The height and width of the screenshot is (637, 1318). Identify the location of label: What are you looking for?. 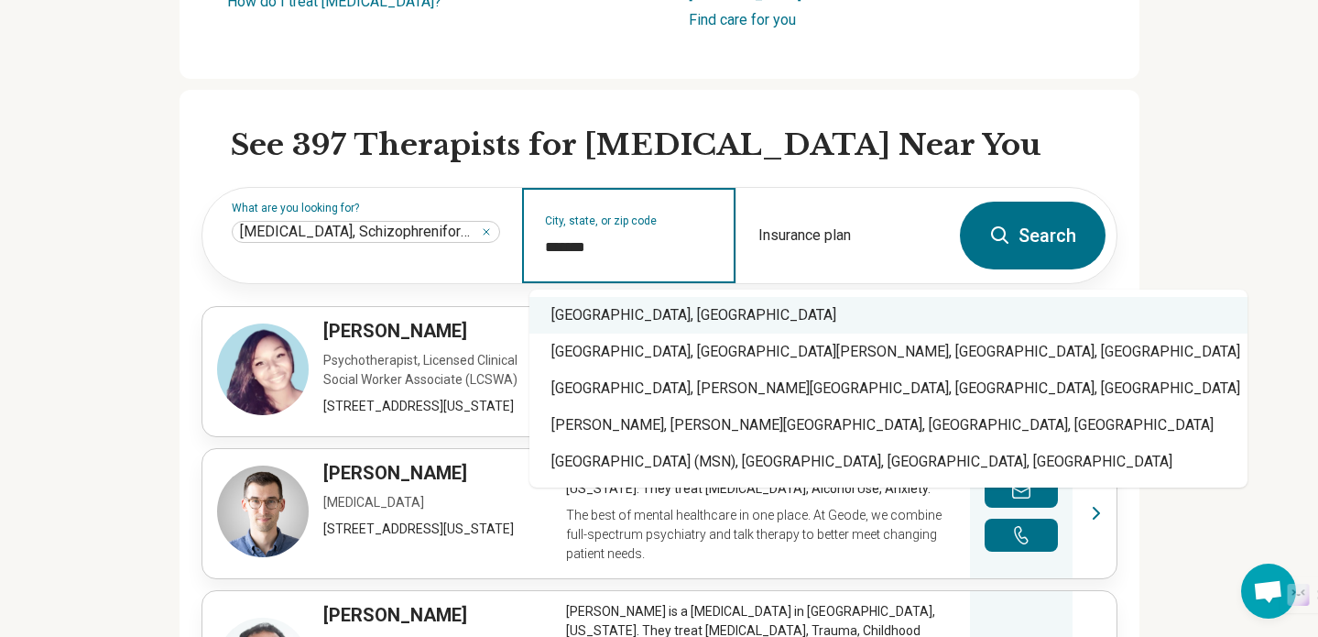
(366, 208).